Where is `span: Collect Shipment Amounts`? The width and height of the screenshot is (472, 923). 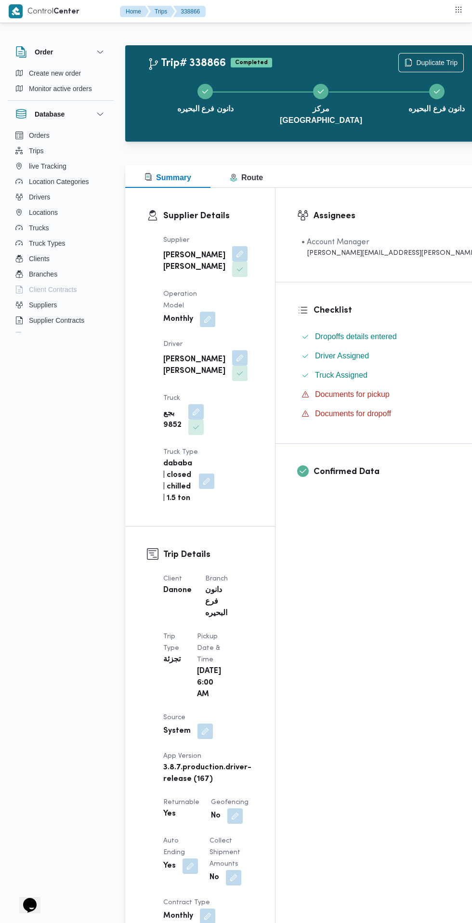 span: Collect Shipment Amounts is located at coordinates (225, 852).